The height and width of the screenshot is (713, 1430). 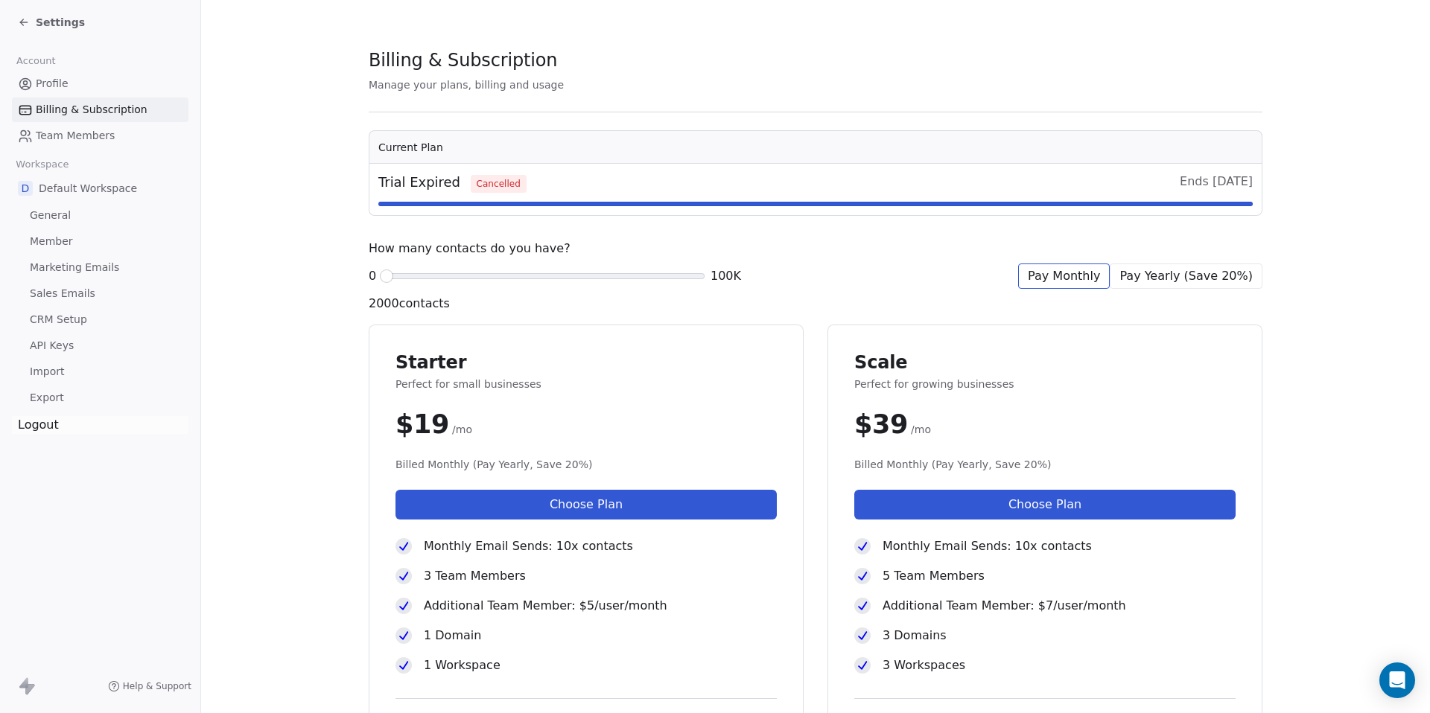 I want to click on span: API Keys, so click(x=51, y=346).